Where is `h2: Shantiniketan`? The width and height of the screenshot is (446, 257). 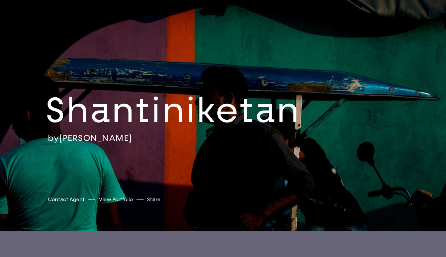 h2: Shantiniketan is located at coordinates (197, 110).